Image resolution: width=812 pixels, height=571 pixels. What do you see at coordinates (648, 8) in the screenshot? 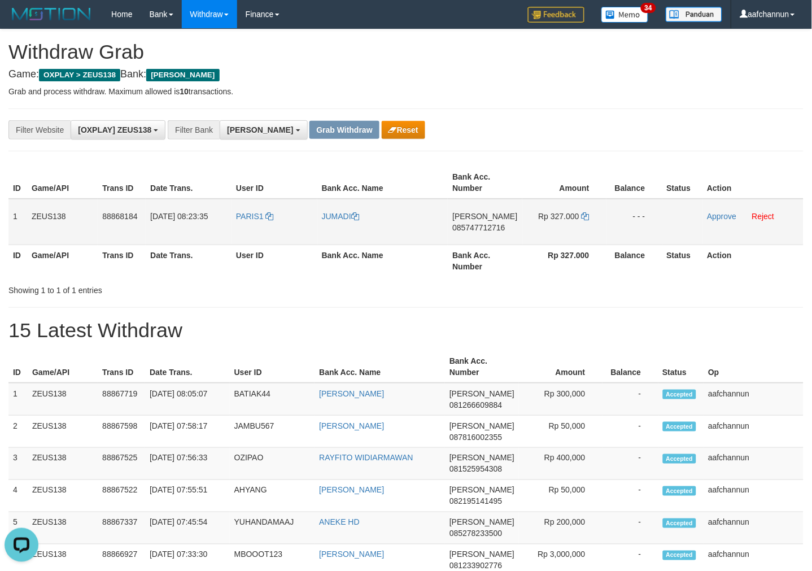
I see `span: 34` at bounding box center [648, 8].